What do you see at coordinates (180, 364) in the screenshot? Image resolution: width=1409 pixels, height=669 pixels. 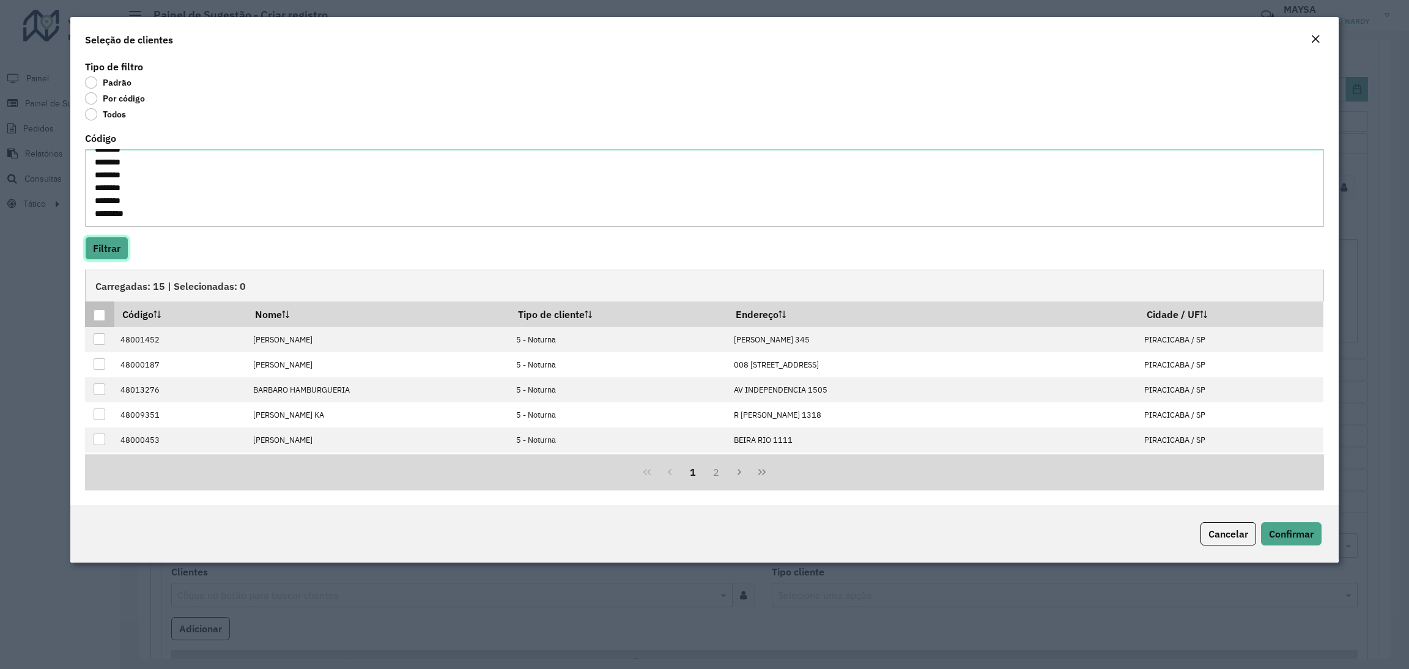 I see `td: 48000187` at bounding box center [180, 364].